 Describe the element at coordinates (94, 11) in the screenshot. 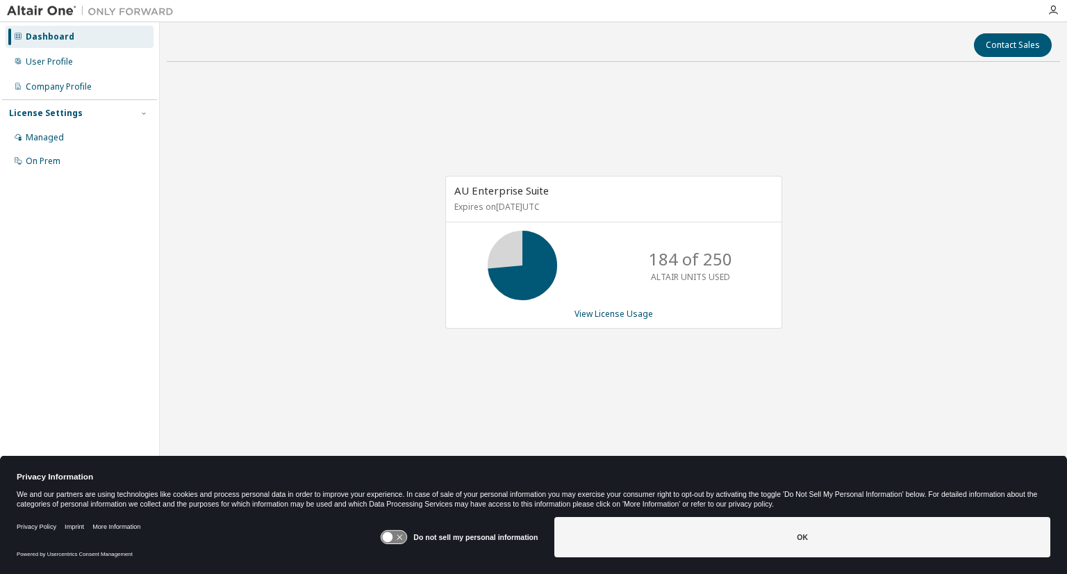

I see `img: Altair One` at that location.